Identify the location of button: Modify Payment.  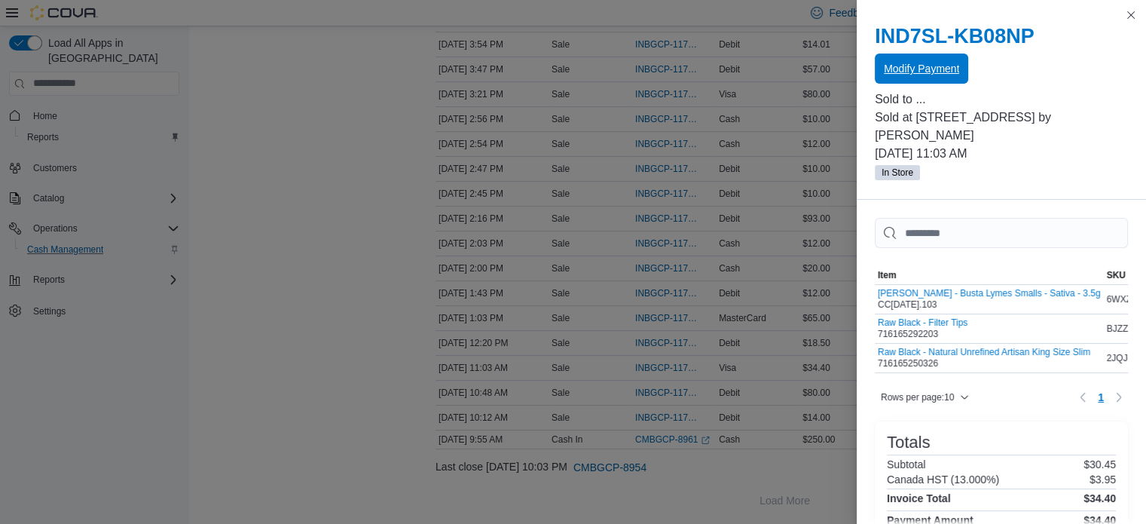
(922, 69).